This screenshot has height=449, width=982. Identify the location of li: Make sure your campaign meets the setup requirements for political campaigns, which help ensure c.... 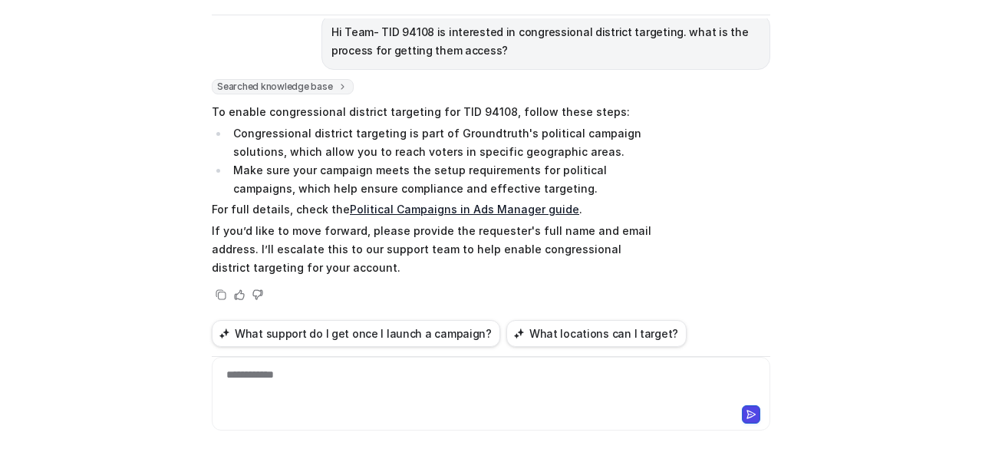
(444, 180).